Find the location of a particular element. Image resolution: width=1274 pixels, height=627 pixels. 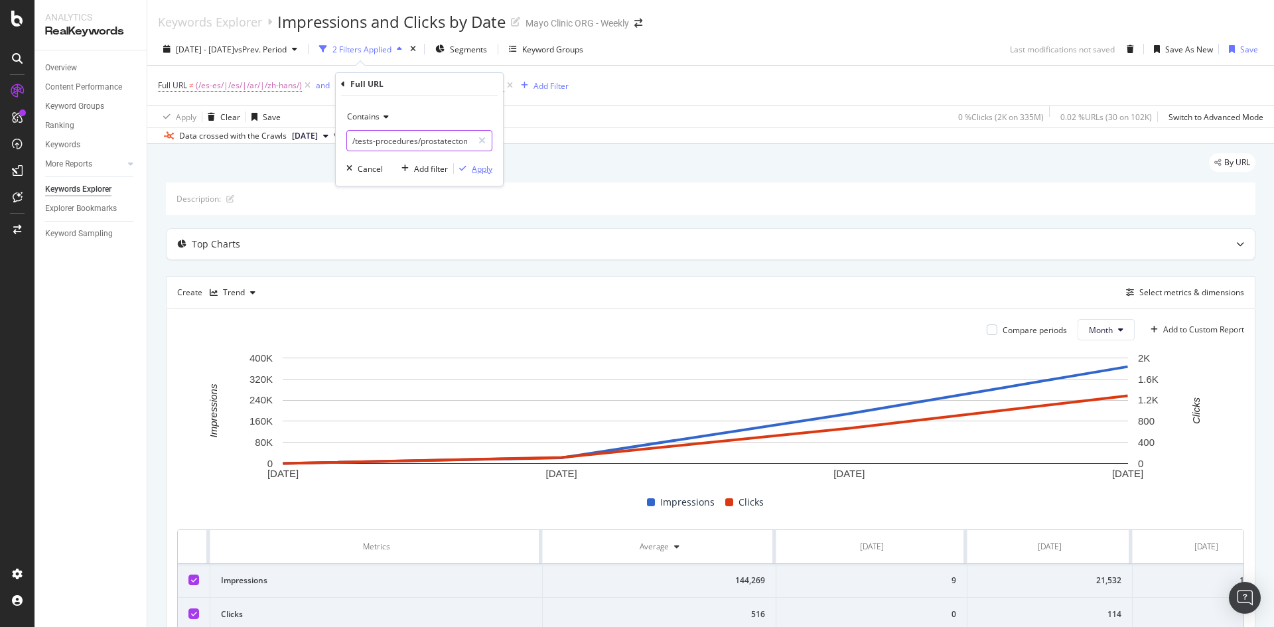

div: Average is located at coordinates (654, 547).